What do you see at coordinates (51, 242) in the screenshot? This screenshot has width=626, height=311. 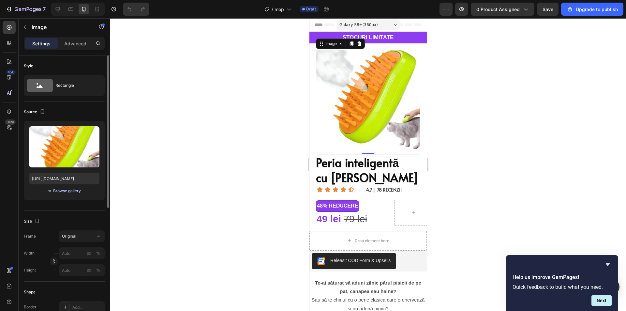 I see `div: Releasit COD Form & Upsells` at bounding box center [51, 242].